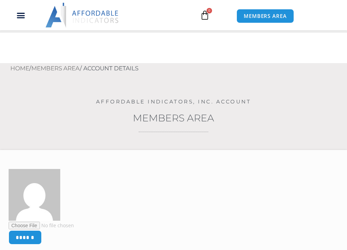  What do you see at coordinates (265, 16) in the screenshot?
I see `a: MEMBERS AREA` at bounding box center [265, 16].